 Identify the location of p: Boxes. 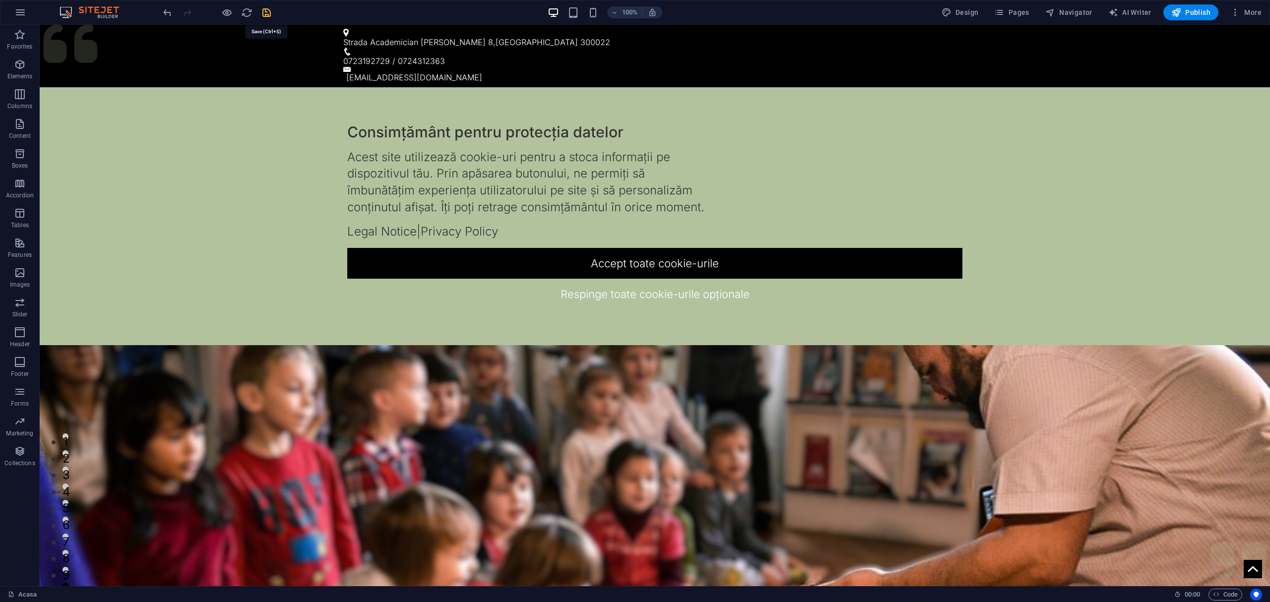
(20, 166).